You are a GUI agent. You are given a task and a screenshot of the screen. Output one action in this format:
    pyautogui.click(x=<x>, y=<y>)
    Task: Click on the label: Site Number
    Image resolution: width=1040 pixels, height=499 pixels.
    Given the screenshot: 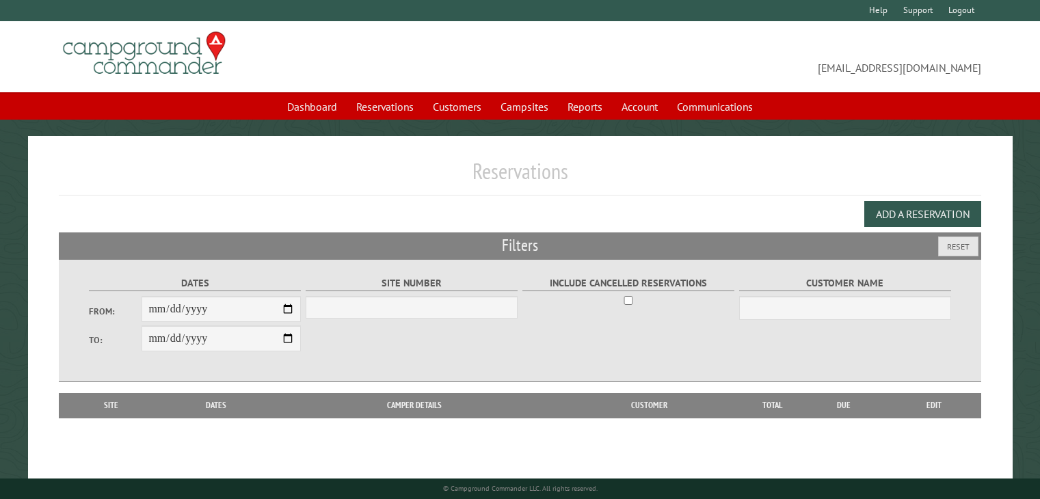 What is the action you would take?
    pyautogui.click(x=412, y=283)
    